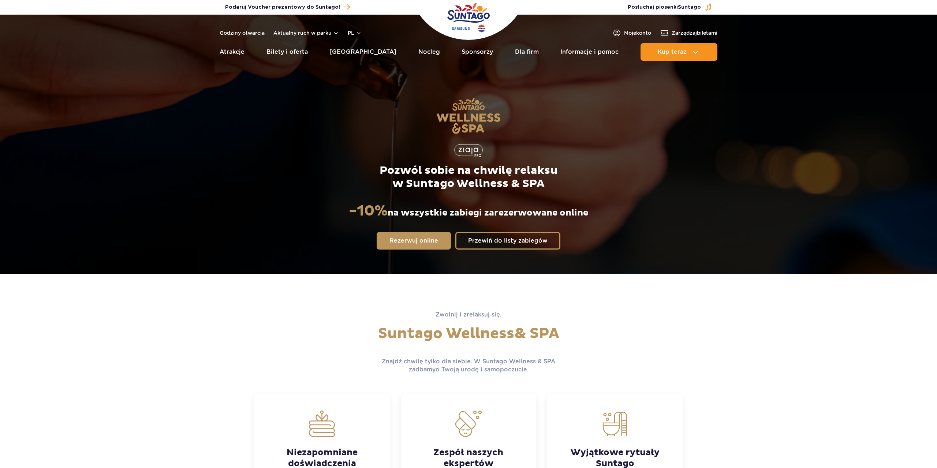  I want to click on span: Zwolnij i zrelaksuj się., so click(469, 314).